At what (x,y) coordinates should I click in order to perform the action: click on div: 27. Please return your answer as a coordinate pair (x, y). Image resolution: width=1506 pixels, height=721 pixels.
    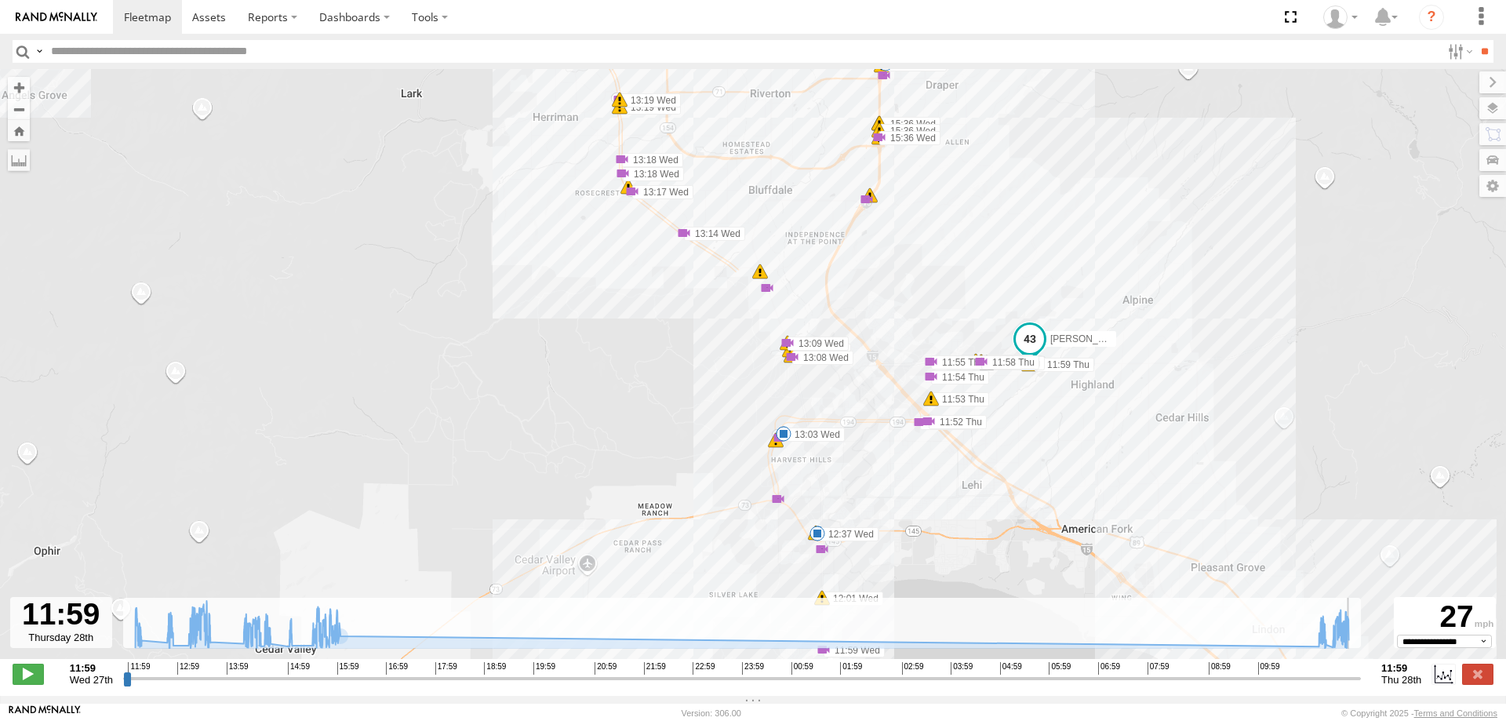
    Looking at the image, I should click on (1445, 617).